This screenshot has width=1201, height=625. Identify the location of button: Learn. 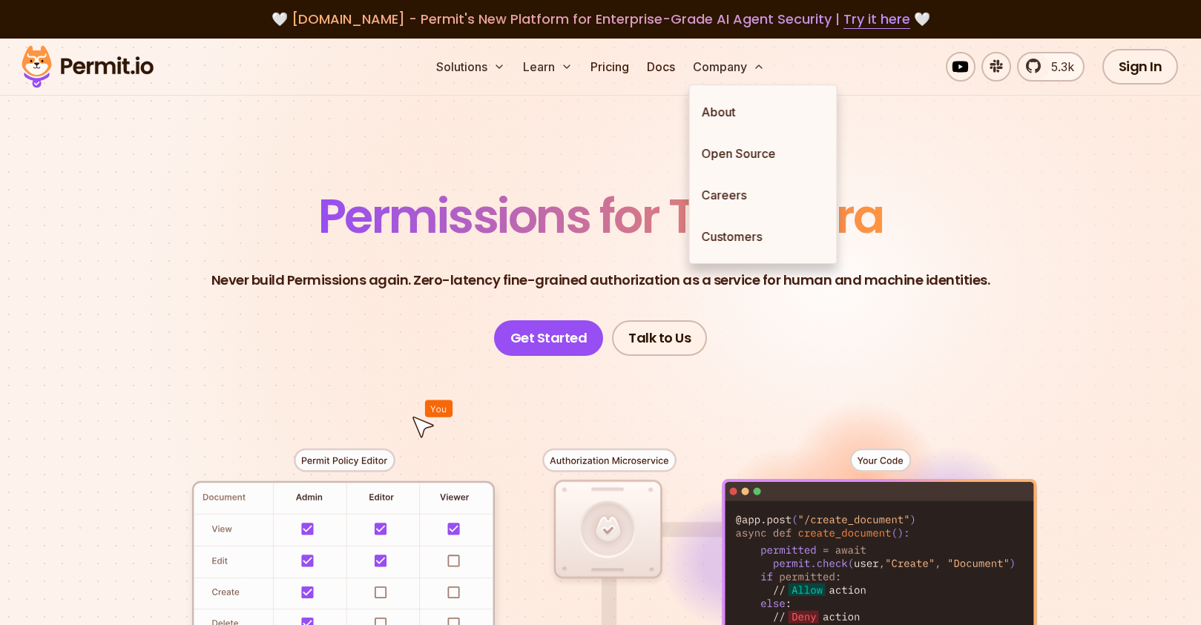
(547, 67).